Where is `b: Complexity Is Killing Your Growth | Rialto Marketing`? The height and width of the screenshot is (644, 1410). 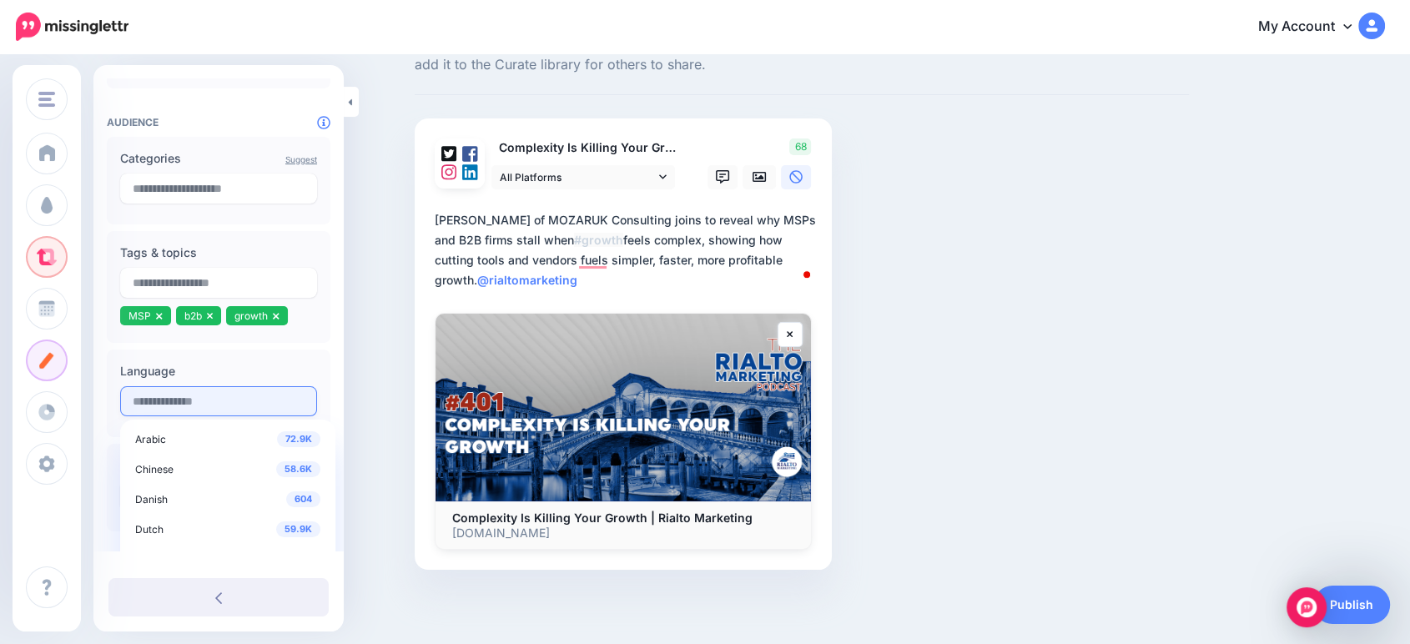 b: Complexity Is Killing Your Growth | Rialto Marketing is located at coordinates (602, 517).